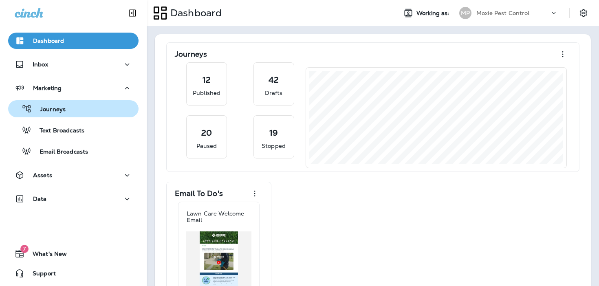  I want to click on span: Support, so click(40, 275).